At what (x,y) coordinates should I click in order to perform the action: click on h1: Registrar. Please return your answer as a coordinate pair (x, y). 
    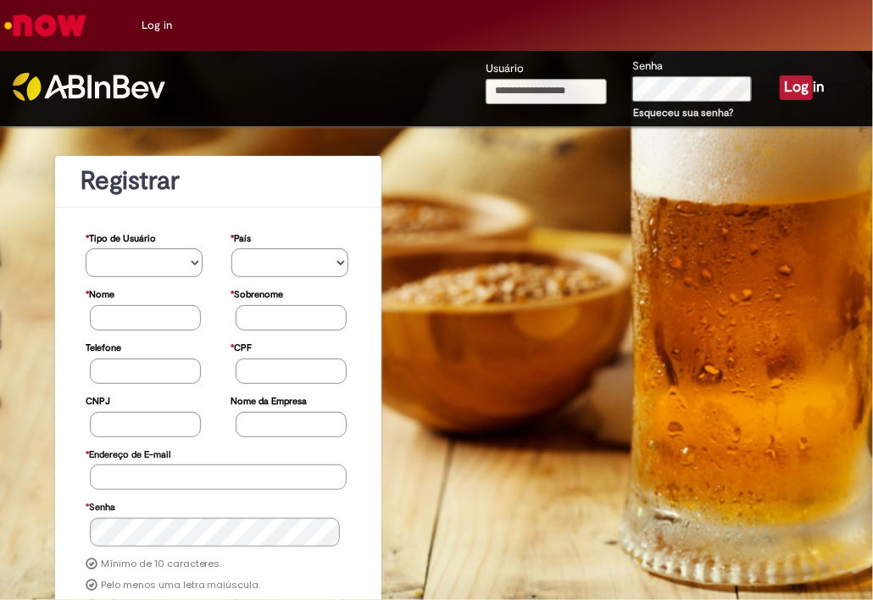
    Looking at the image, I should click on (218, 180).